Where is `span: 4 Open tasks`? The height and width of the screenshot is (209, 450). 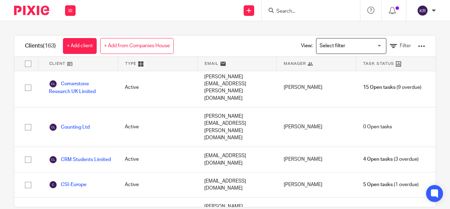
span: 4 Open tasks is located at coordinates (378, 159).